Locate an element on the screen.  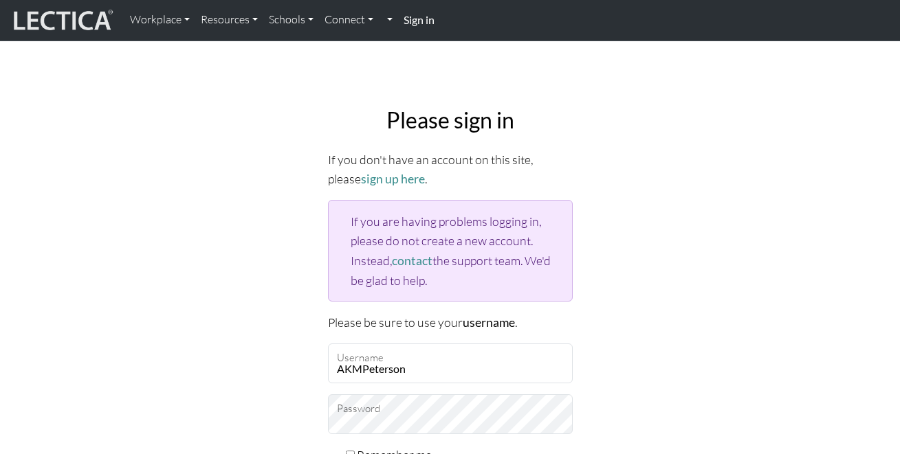
img: lecticalive is located at coordinates (62, 21).